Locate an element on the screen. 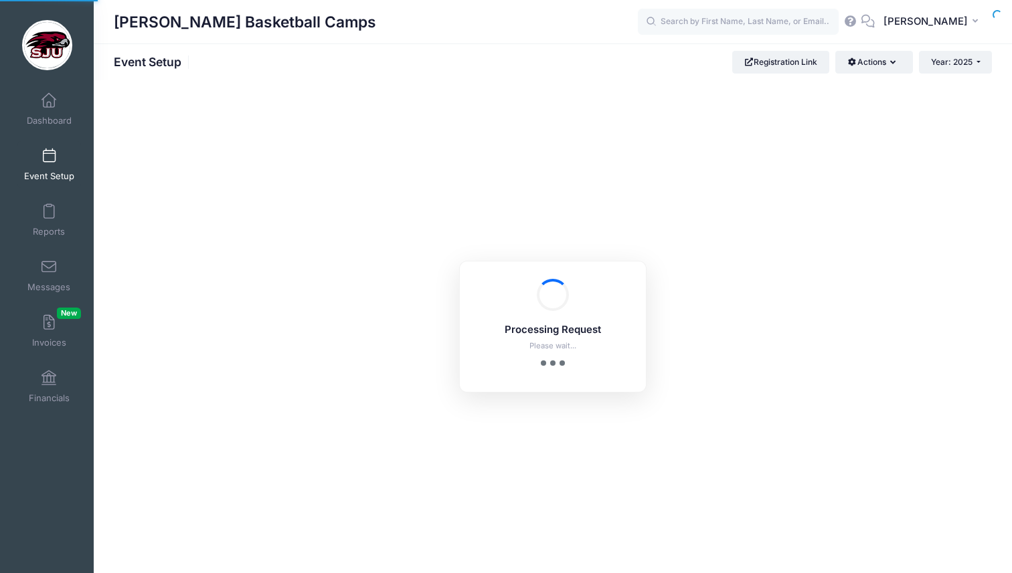 Image resolution: width=1012 pixels, height=573 pixels. a: Messages is located at coordinates (49, 276).